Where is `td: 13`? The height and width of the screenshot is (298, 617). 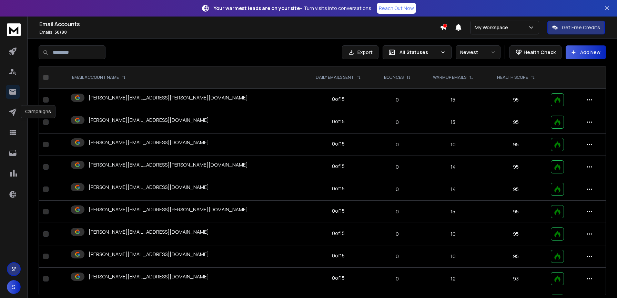
td: 13 is located at coordinates (453, 122).